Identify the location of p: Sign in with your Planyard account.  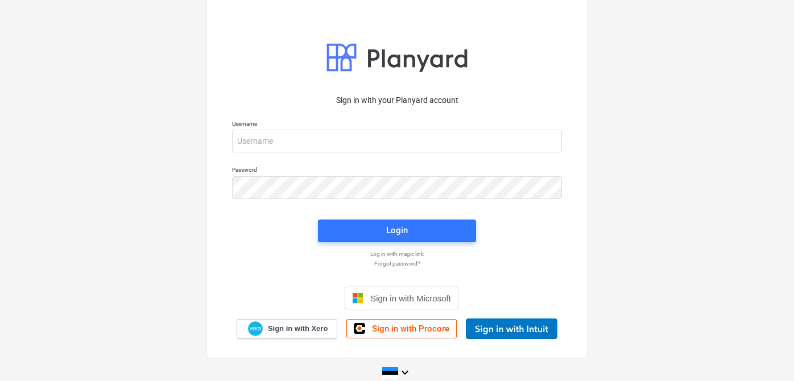
(397, 100).